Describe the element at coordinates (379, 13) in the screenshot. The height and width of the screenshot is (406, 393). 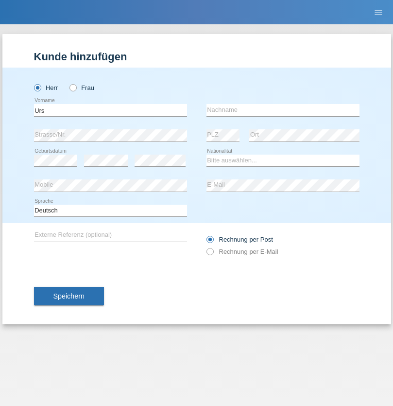
I see `i: menu` at that location.